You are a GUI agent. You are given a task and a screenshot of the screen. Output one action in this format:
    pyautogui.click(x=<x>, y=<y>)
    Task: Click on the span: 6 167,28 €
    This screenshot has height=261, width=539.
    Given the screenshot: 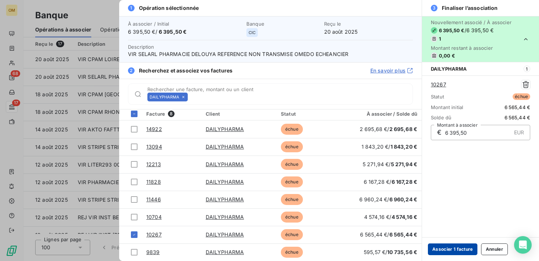 What is the action you would take?
    pyautogui.click(x=404, y=182)
    